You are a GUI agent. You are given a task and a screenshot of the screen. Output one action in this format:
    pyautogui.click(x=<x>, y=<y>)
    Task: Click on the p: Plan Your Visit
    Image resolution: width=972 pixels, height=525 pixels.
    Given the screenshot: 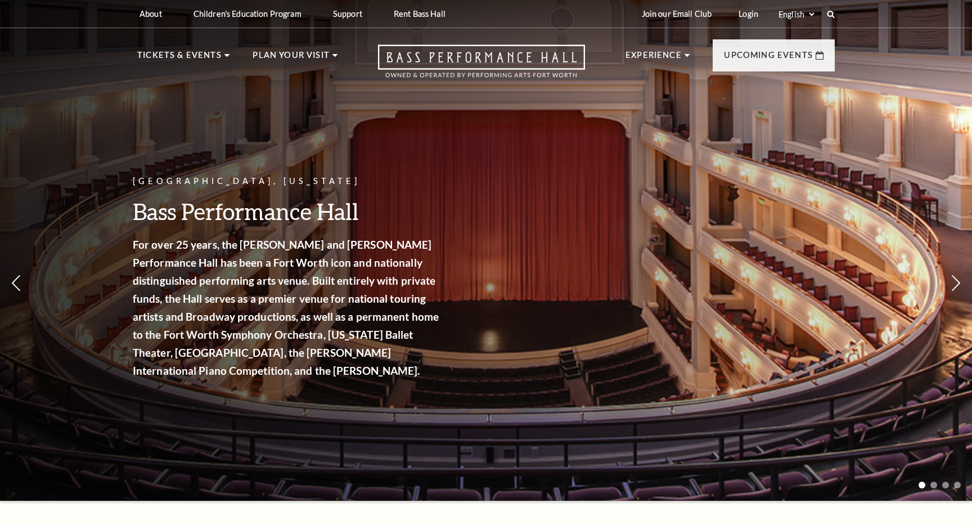 What is the action you would take?
    pyautogui.click(x=291, y=59)
    